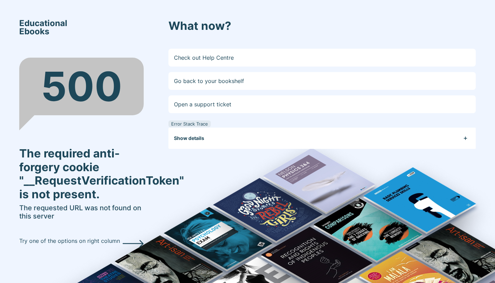 This screenshot has width=495, height=283. I want to click on div: Error Stack Trace, so click(189, 124).